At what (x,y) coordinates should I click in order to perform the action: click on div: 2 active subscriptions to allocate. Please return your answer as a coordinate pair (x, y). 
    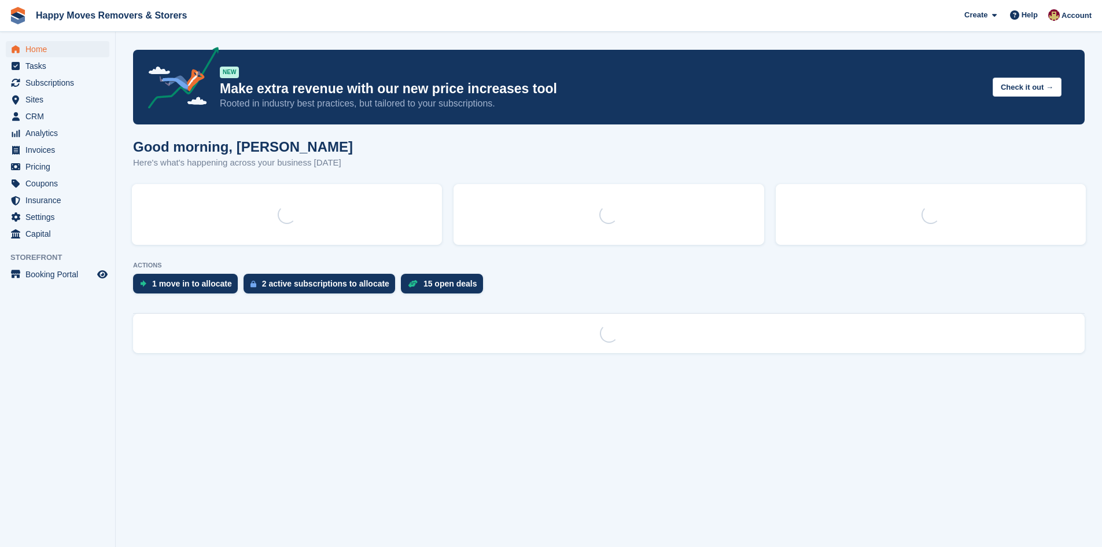
    Looking at the image, I should click on (326, 283).